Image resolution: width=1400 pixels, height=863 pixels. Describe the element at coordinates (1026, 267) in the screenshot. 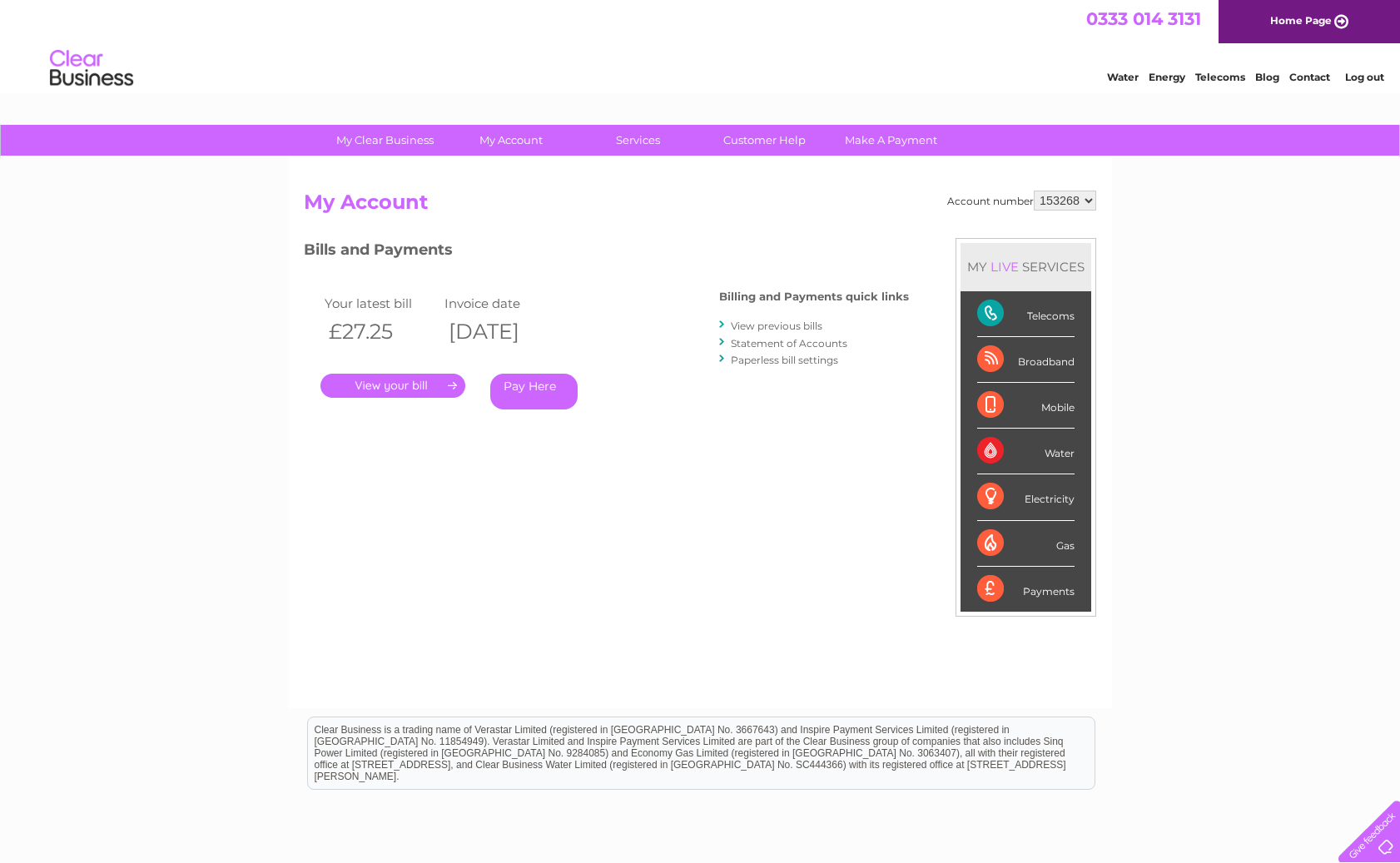

I see `div: MY SERVICES` at that location.